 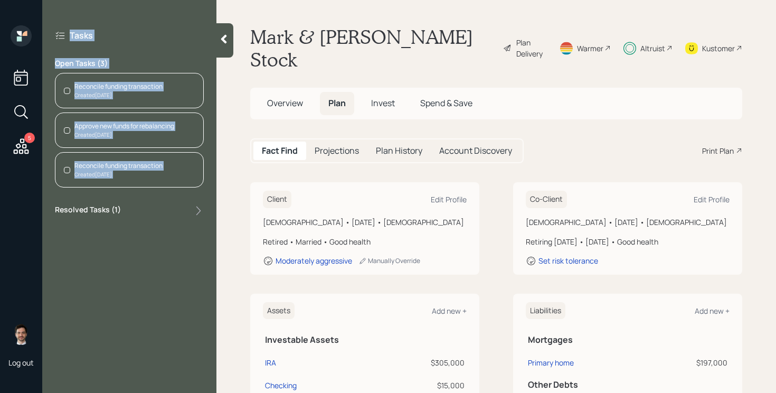 I want to click on div: Retired • Married • Good health, so click(x=365, y=241).